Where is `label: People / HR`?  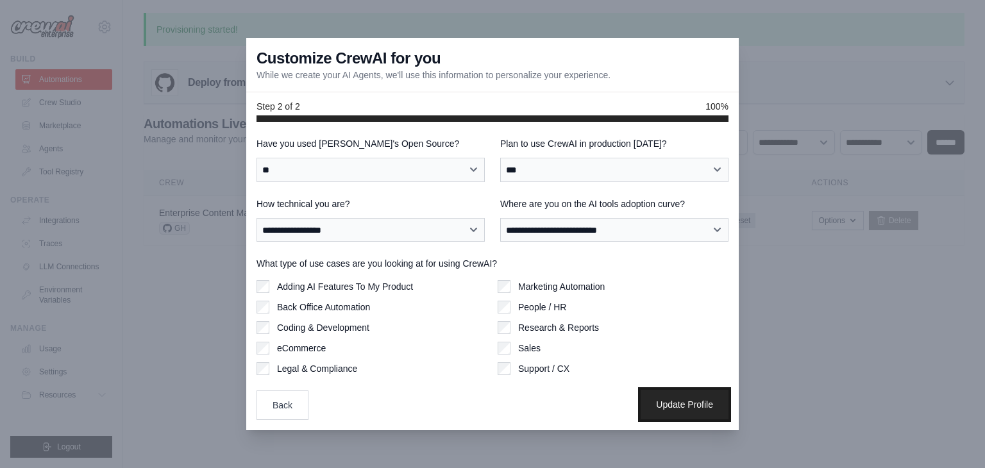
label: People / HR is located at coordinates (542, 307).